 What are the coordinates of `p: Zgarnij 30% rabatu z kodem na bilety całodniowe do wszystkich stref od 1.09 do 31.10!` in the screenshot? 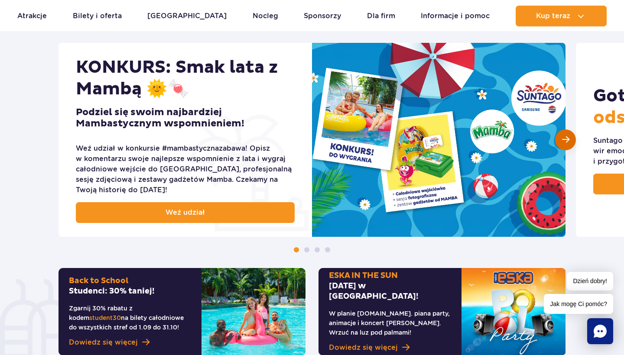 It's located at (130, 318).